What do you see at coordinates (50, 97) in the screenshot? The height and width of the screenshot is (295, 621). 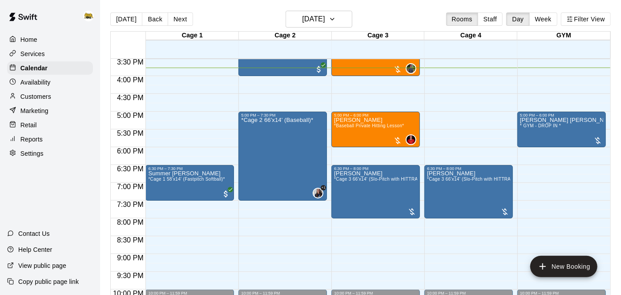 I see `a: Customers` at bounding box center [50, 97].